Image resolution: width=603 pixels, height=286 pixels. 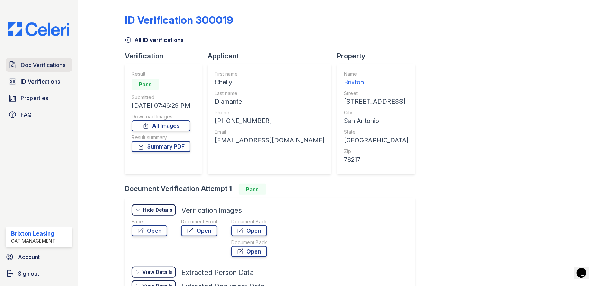 I want to click on div: Chelly, so click(x=270, y=82).